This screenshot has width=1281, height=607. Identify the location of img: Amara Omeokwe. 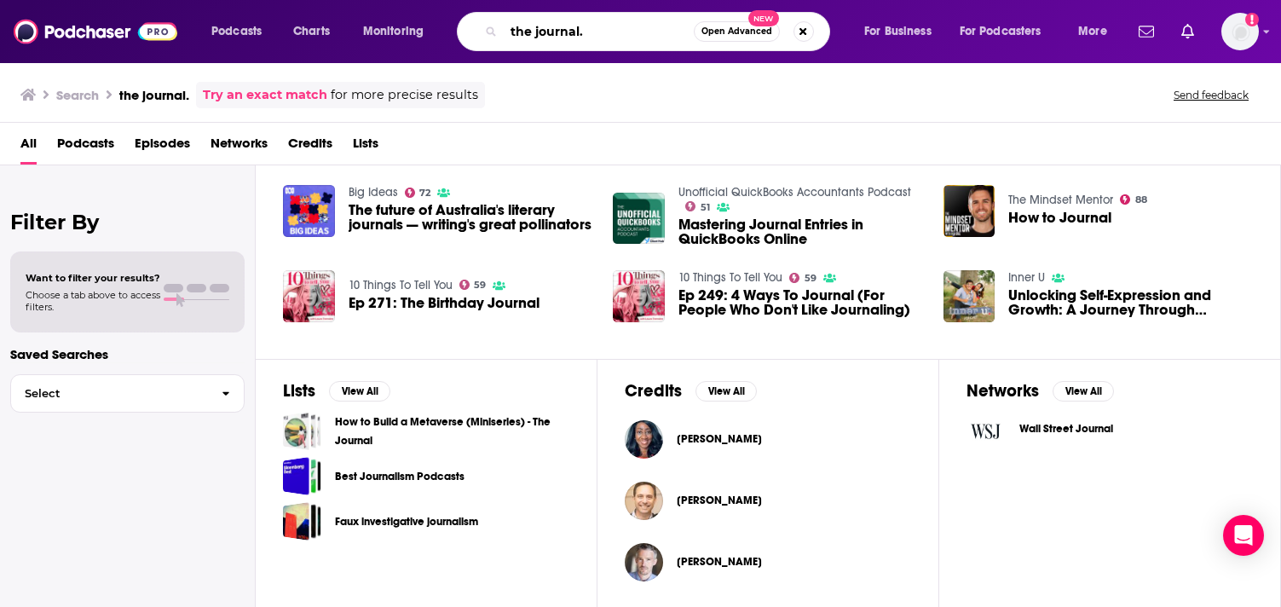
(643, 439).